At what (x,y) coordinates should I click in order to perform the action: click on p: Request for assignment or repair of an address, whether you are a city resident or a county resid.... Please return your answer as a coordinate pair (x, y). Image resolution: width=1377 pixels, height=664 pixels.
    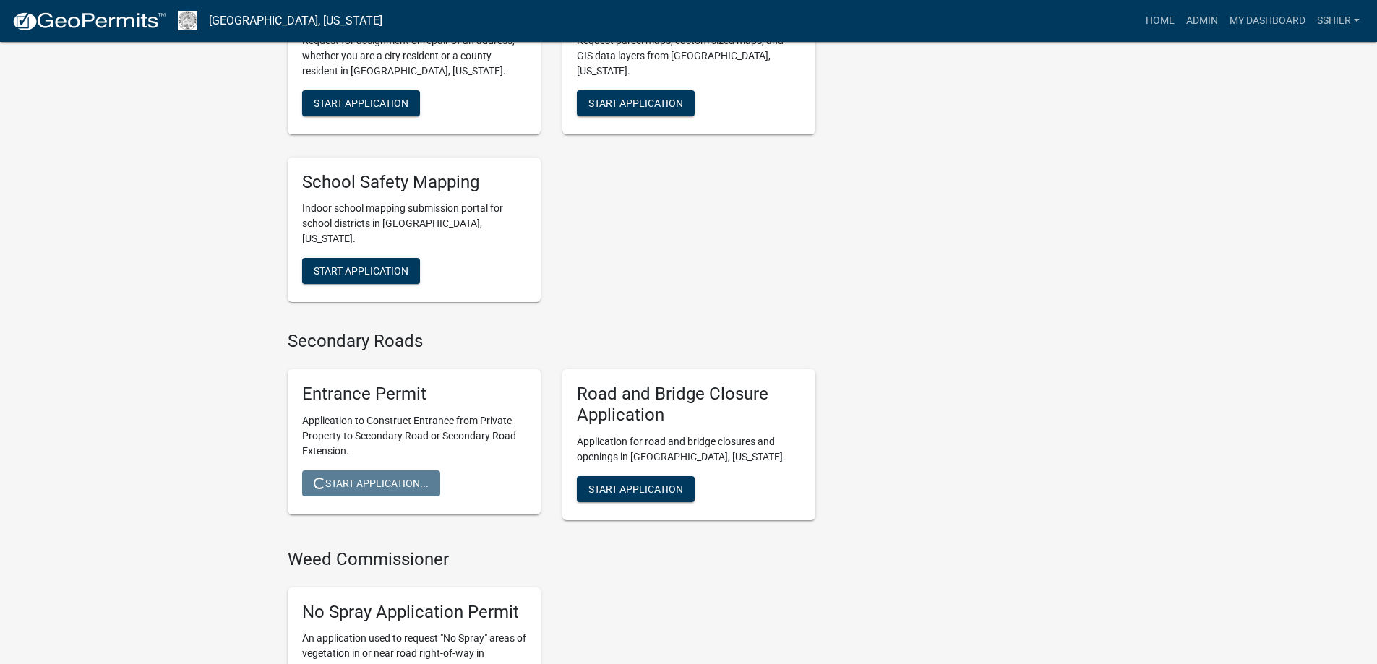
    Looking at the image, I should click on (414, 56).